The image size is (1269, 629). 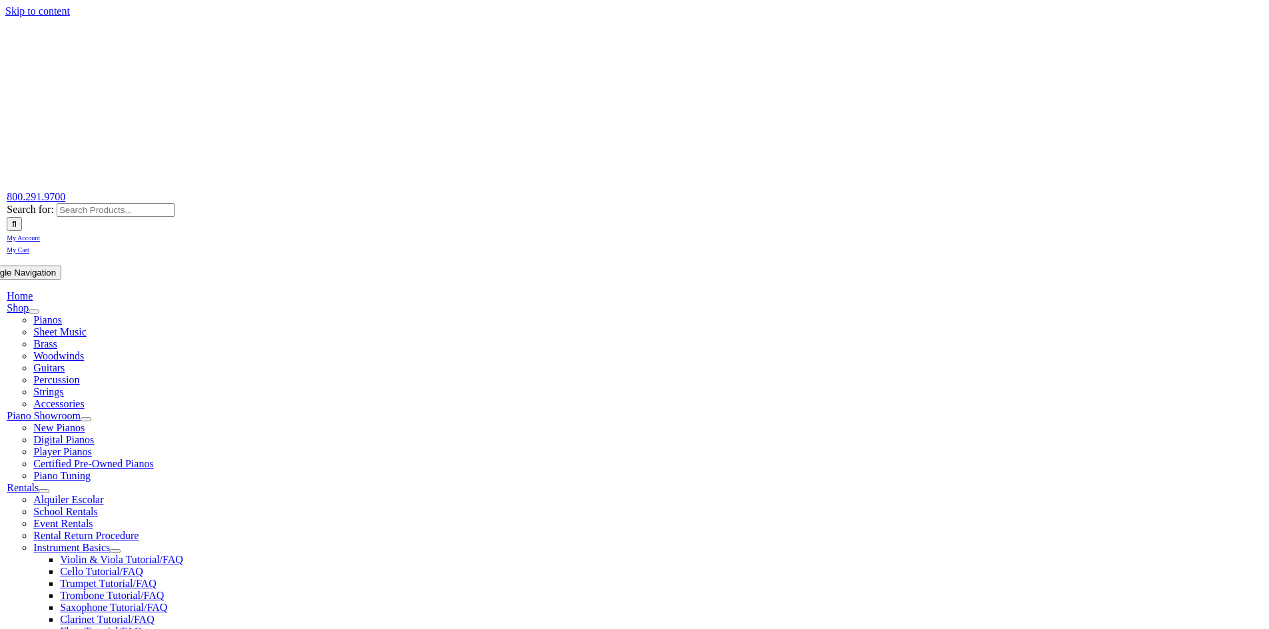 I want to click on a: Rental Return Procedure, so click(x=86, y=535).